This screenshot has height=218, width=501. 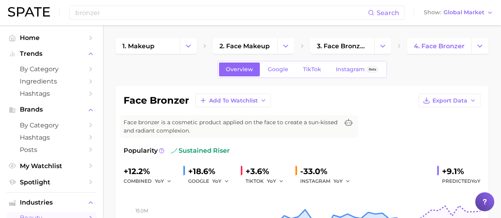 I want to click on div: GOOGLE, so click(x=211, y=181).